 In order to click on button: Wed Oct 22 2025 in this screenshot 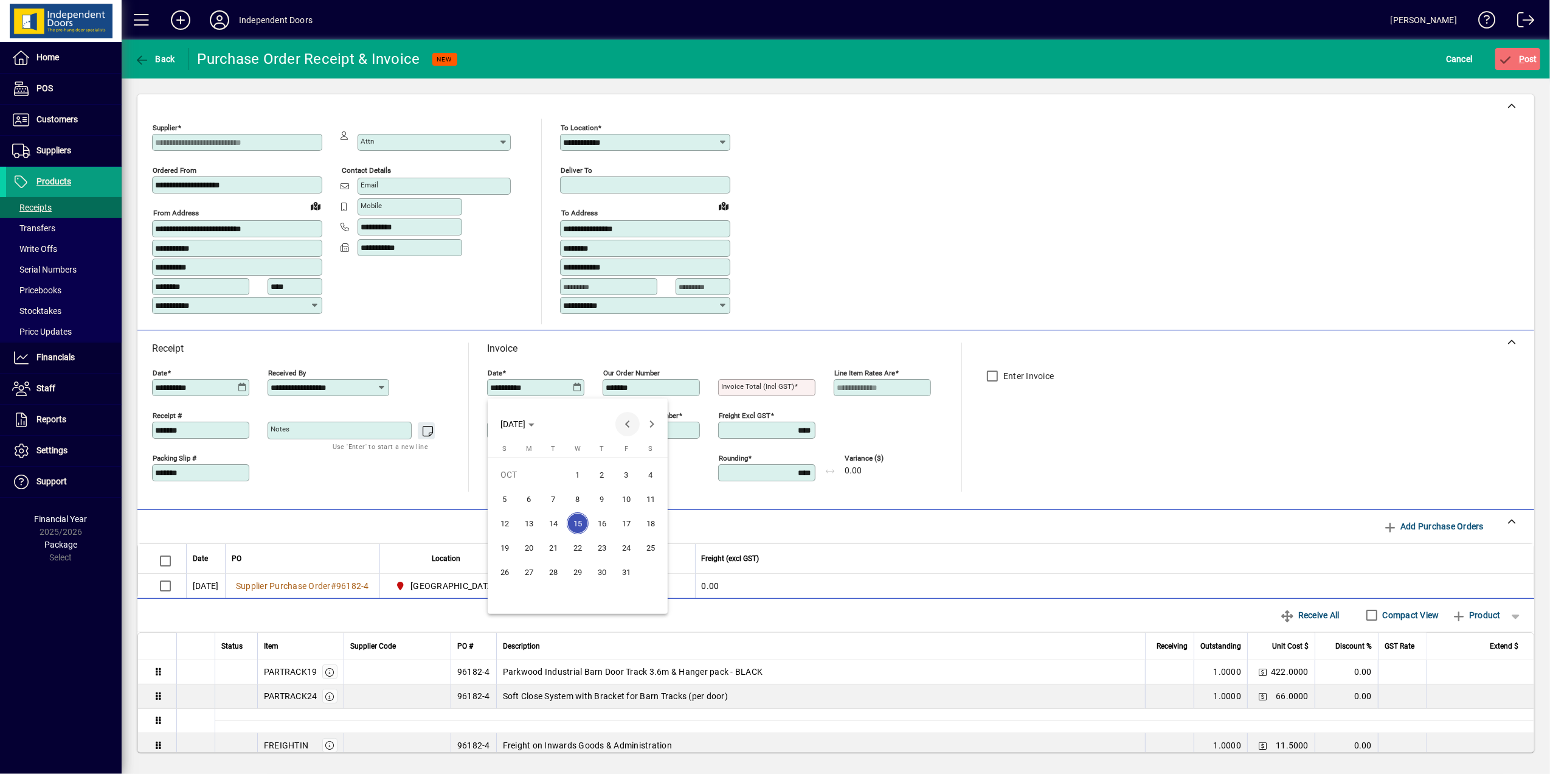, I will do `click(578, 547)`.